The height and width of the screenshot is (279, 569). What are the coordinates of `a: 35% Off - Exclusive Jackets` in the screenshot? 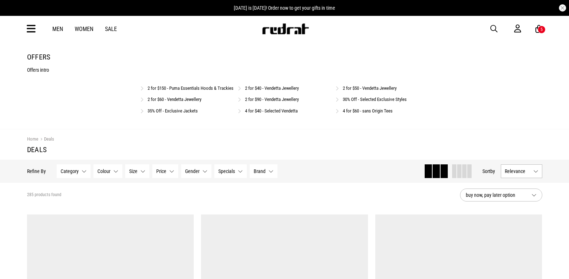 It's located at (172, 111).